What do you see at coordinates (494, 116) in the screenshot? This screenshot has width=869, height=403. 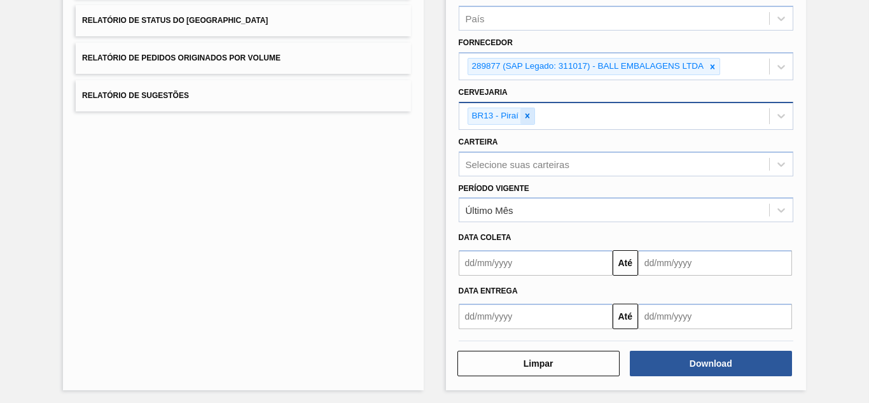 I see `div: BR13 - Piraí` at bounding box center [494, 116].